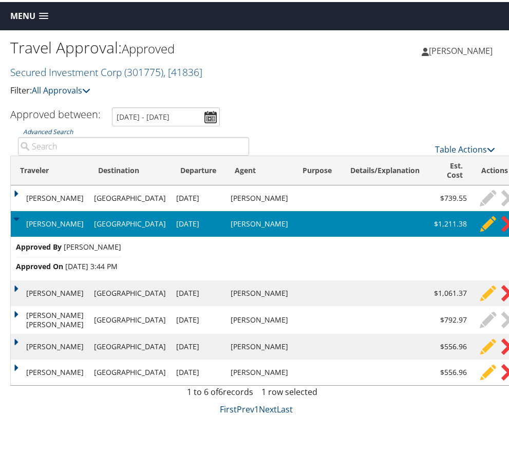  What do you see at coordinates (50, 168) in the screenshot?
I see `th: Traveler: activate to sort column ascending` at bounding box center [50, 168].